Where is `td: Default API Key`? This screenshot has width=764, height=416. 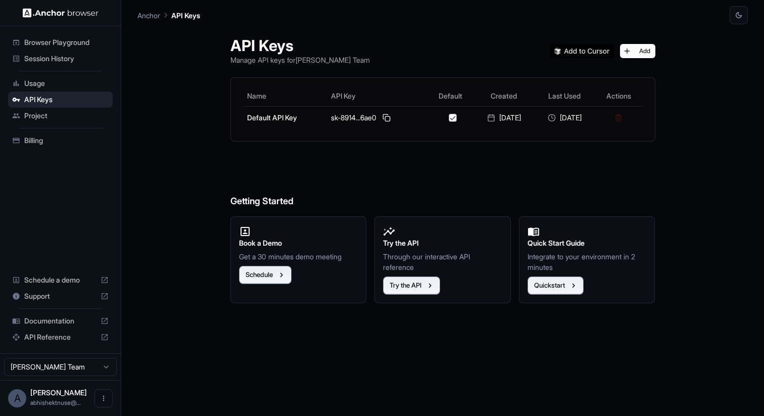 td: Default API Key is located at coordinates (285, 117).